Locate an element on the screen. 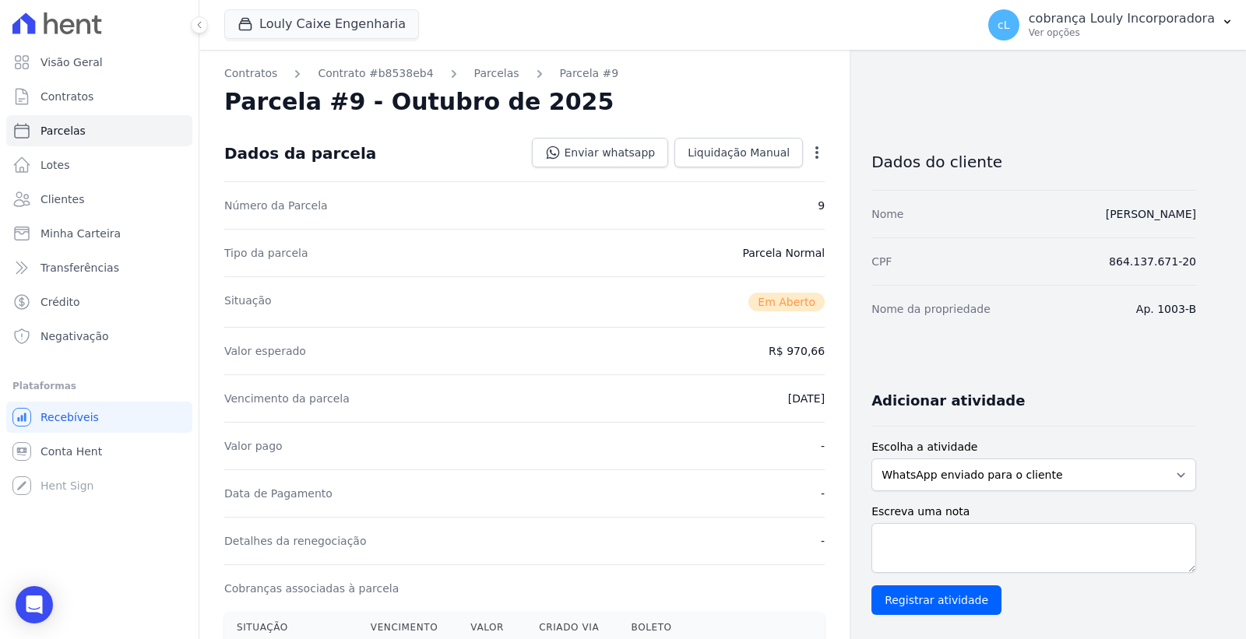 Image resolution: width=1246 pixels, height=639 pixels. a: Liquidação Manual is located at coordinates (738, 153).